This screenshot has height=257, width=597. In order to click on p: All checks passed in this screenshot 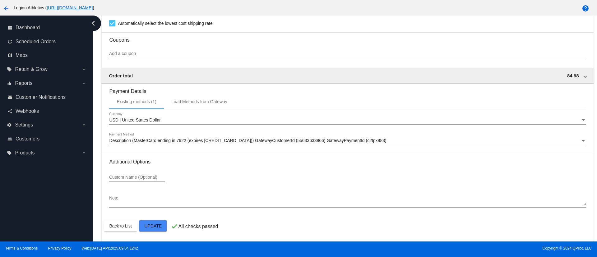, I will do `click(198, 227)`.